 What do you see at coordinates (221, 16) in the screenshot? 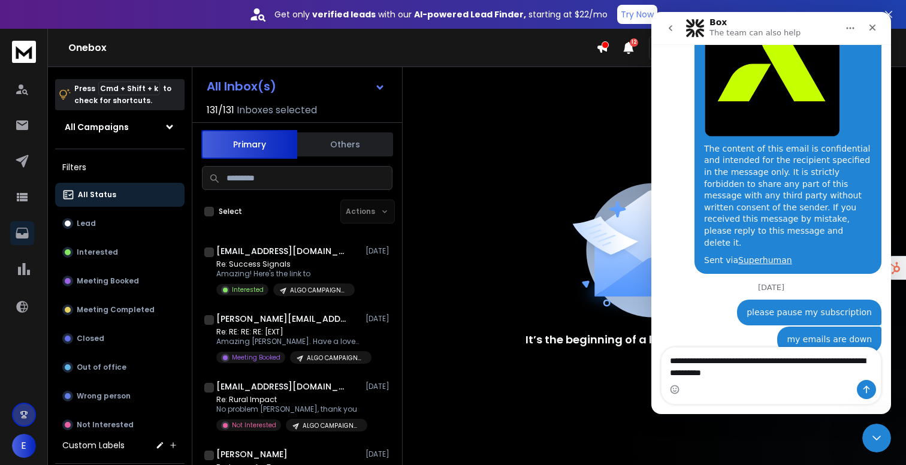
I see `div: Close` at bounding box center [221, 16].